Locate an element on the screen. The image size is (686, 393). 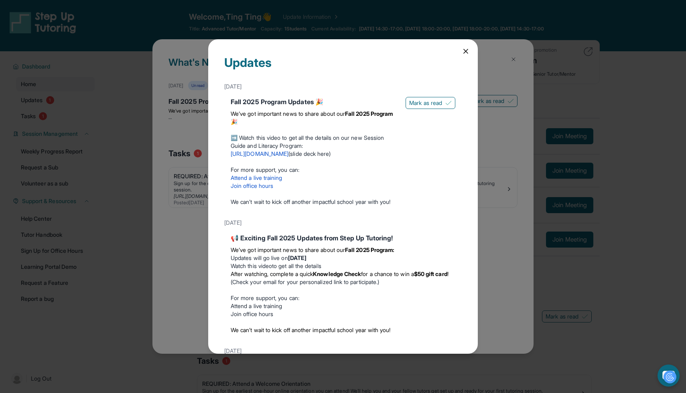
div: Updates is located at coordinates (343, 67).